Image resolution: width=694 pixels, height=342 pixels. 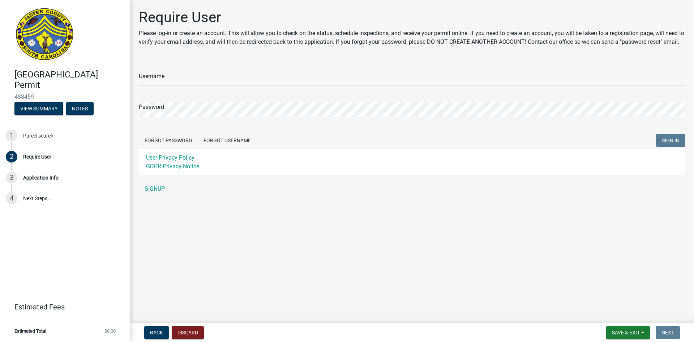 I want to click on button: Discard, so click(x=188, y=332).